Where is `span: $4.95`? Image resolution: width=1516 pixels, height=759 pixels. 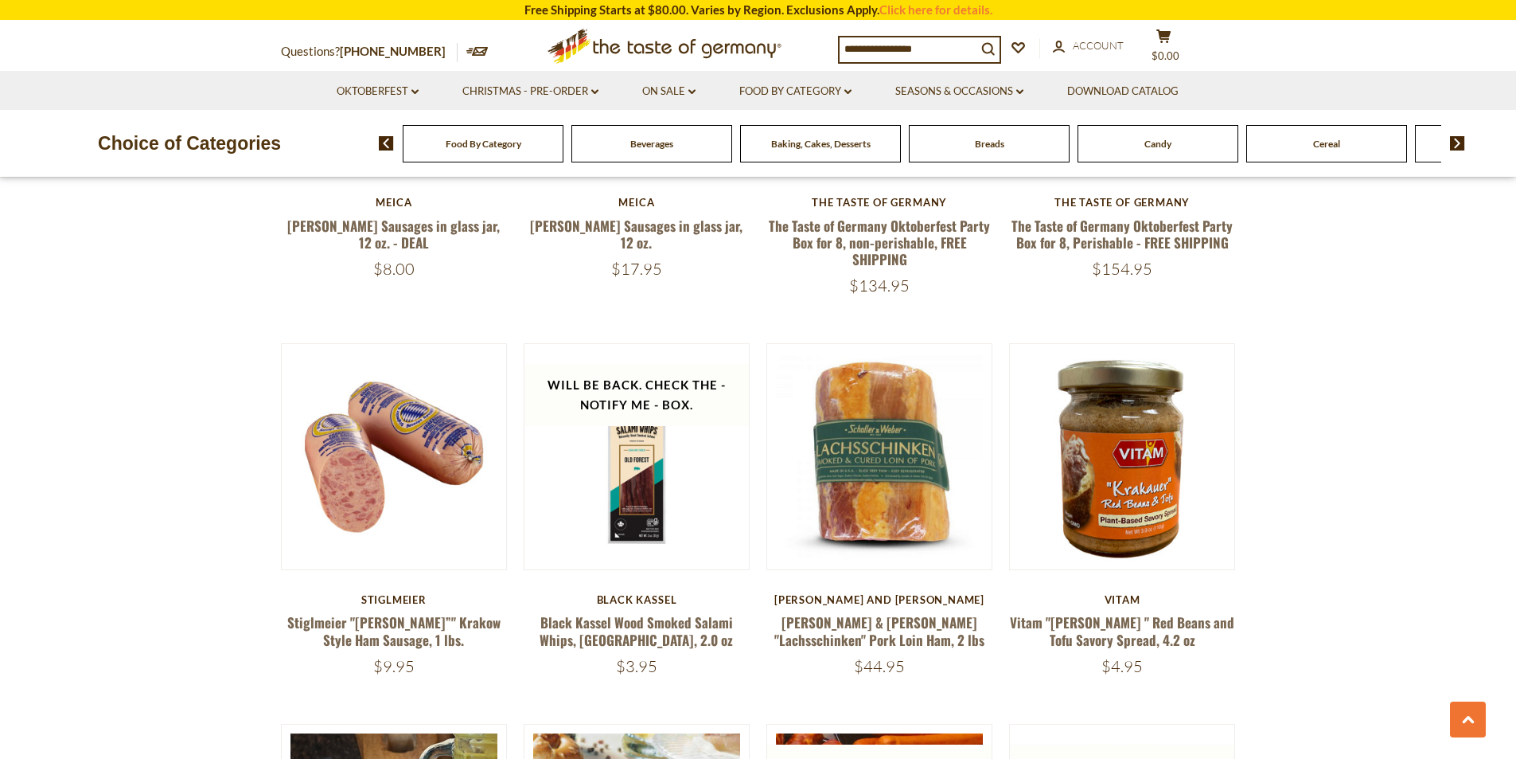
span: $4.95 is located at coordinates (1122, 665).